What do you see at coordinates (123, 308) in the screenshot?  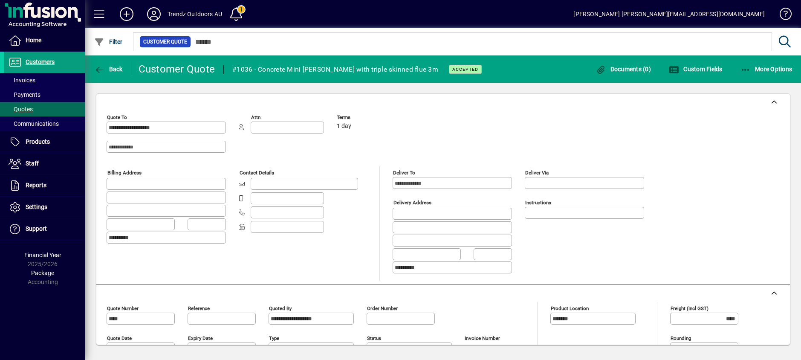 I see `mat-label: Quote number` at bounding box center [123, 308].